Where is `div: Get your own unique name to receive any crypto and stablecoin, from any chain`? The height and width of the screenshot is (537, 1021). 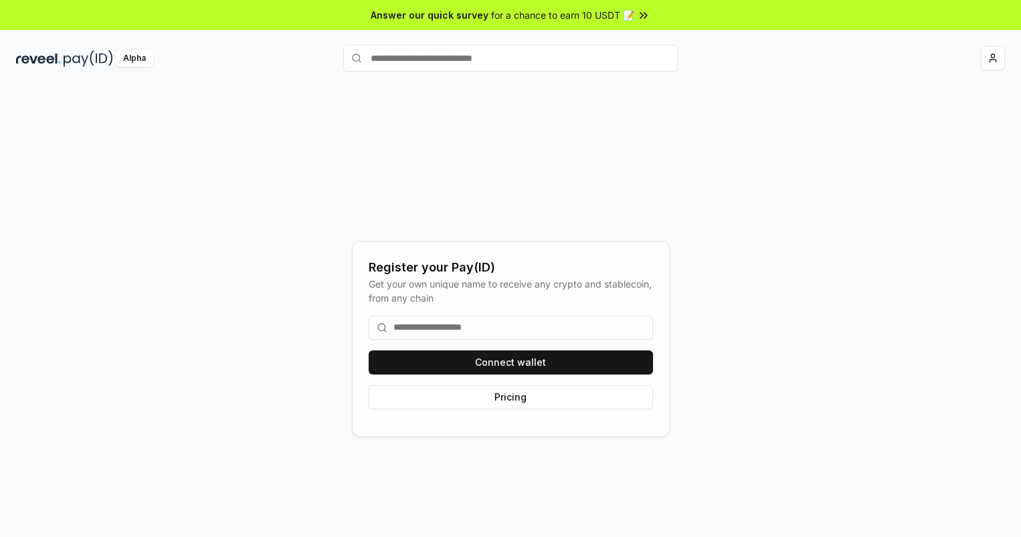 div: Get your own unique name to receive any crypto and stablecoin, from any chain is located at coordinates (510, 291).